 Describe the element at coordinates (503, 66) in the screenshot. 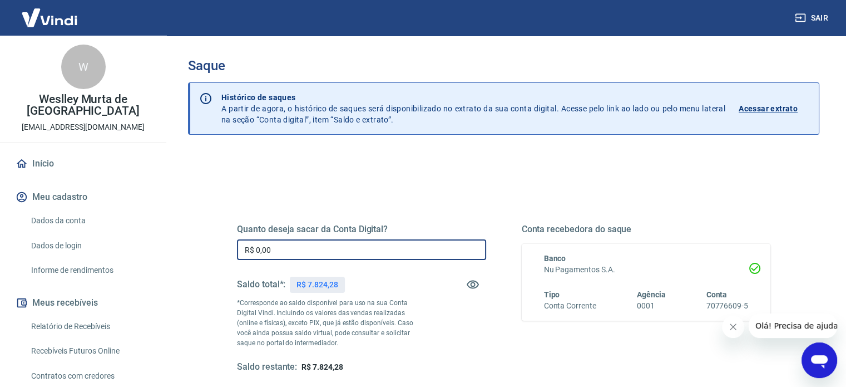

I see `h3: Saque` at that location.